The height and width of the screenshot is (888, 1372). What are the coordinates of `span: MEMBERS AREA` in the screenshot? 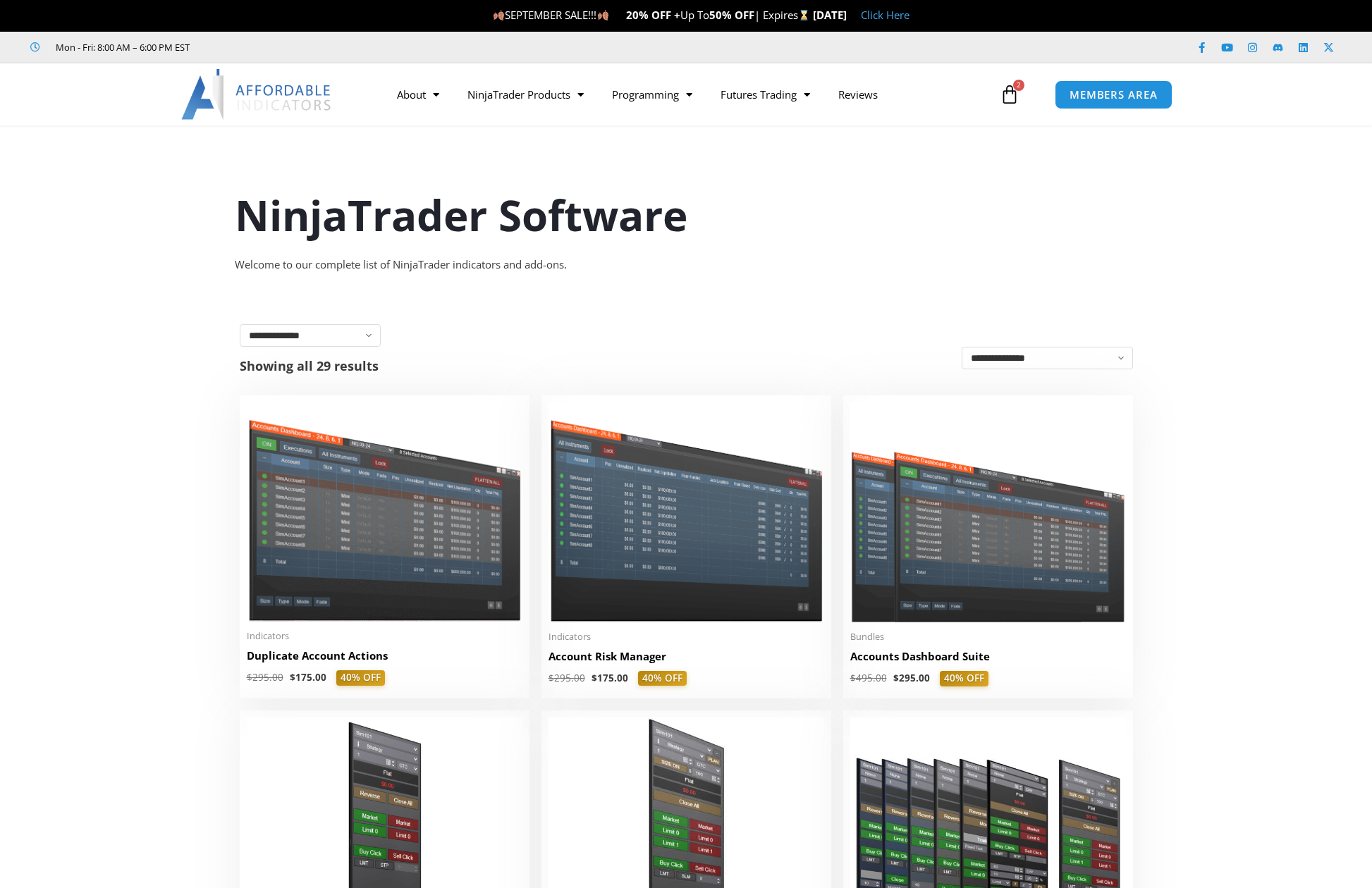 It's located at (1114, 94).